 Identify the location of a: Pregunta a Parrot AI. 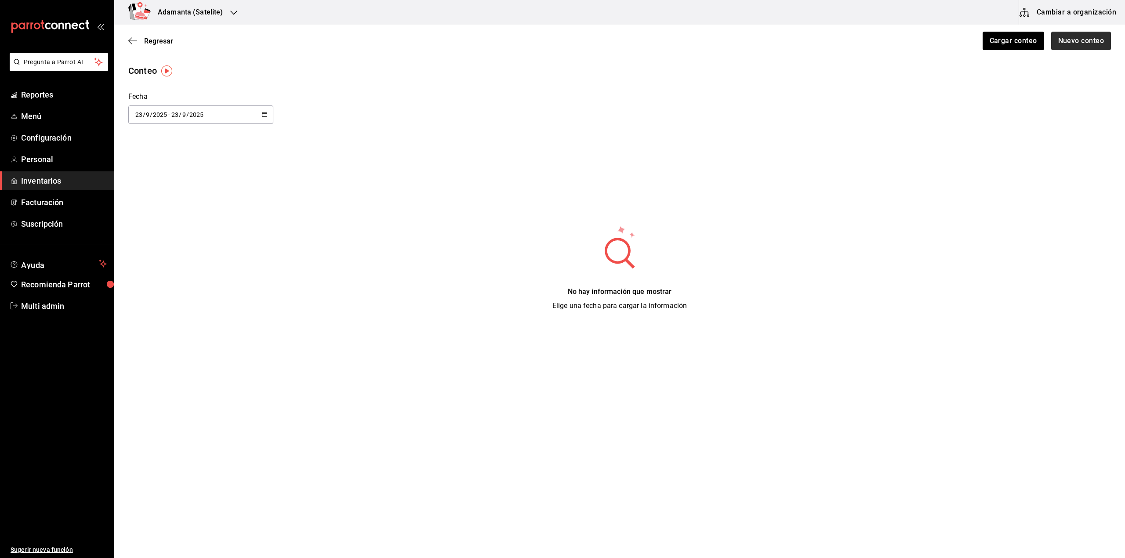
(57, 68).